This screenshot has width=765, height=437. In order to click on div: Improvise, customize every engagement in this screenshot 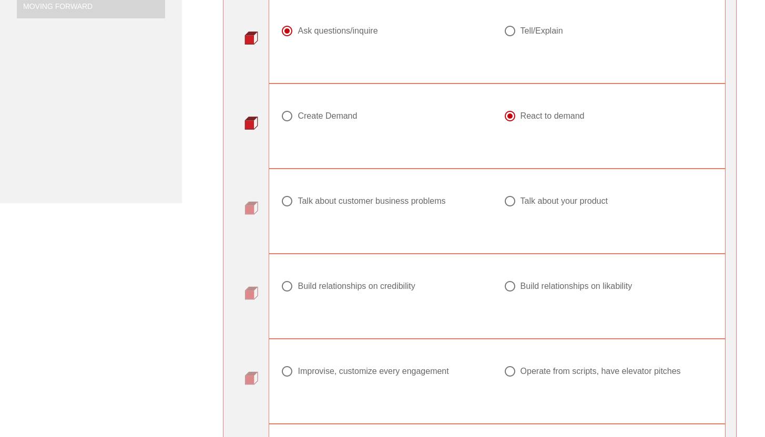, I will do `click(373, 372)`.